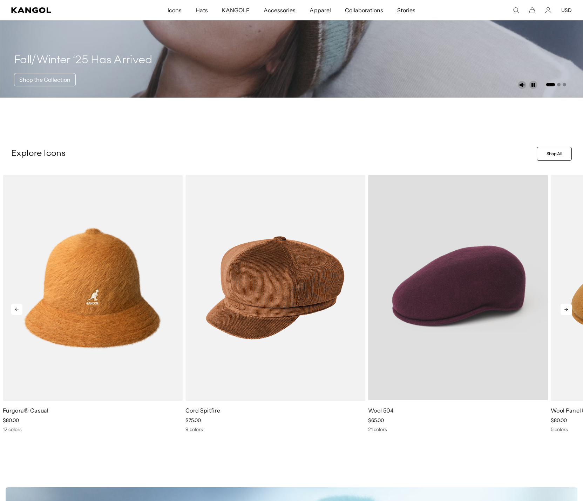 This screenshot has height=501, width=583. What do you see at coordinates (458, 429) in the screenshot?
I see `div: 21 colors` at bounding box center [458, 429].